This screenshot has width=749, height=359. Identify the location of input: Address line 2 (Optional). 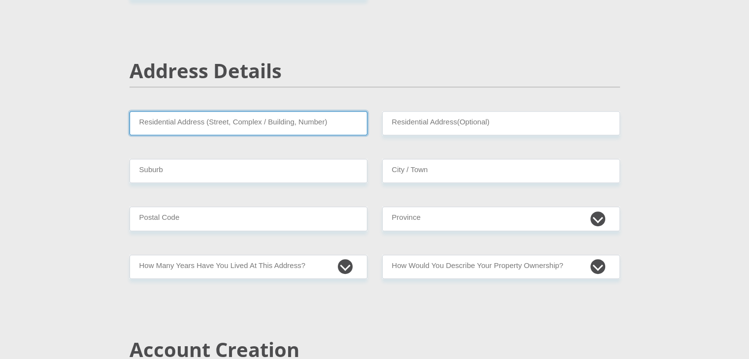
(501, 123).